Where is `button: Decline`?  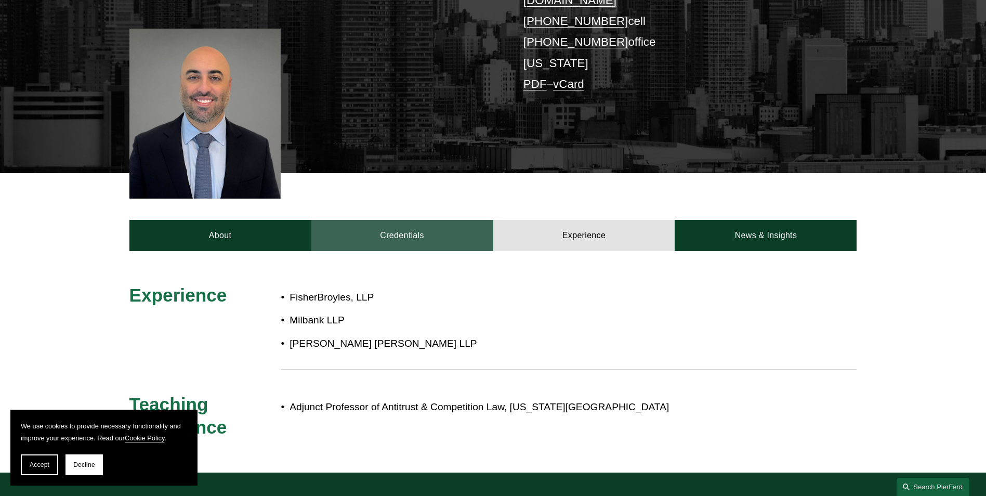 button: Decline is located at coordinates (84, 465).